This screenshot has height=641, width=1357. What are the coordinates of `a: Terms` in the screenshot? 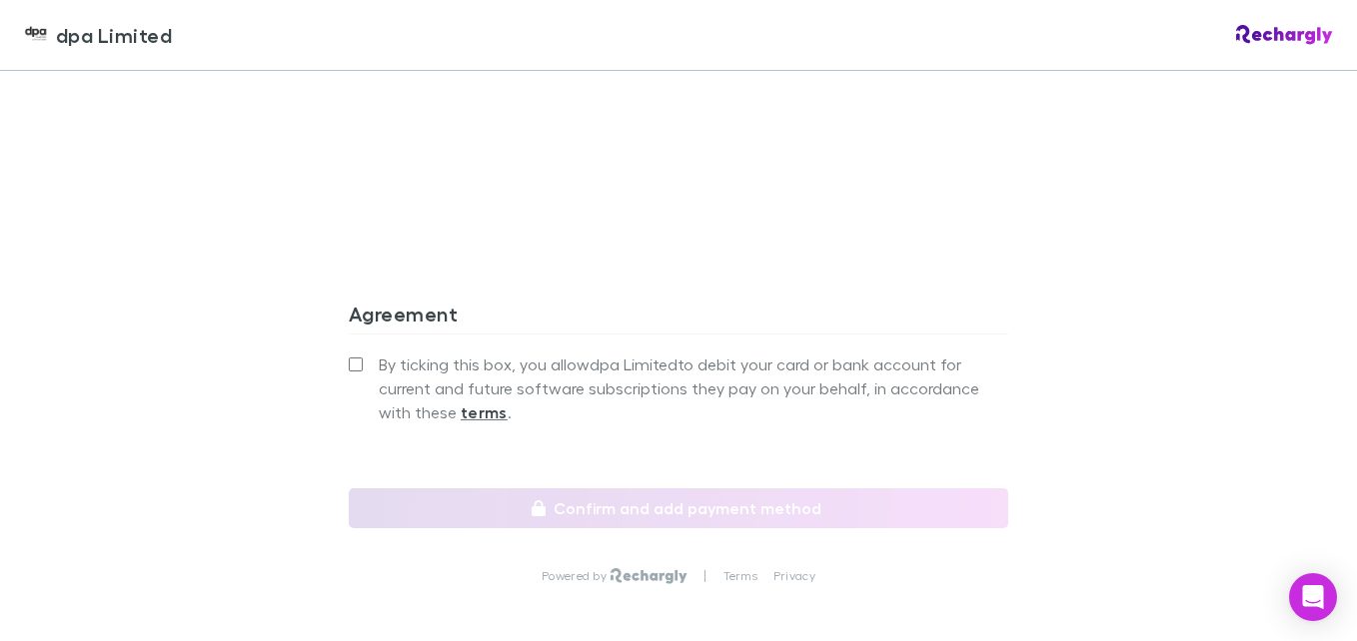 It's located at (740, 576).